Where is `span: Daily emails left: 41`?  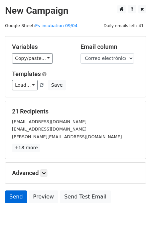
span: Daily emails left: 41 is located at coordinates (124, 26).